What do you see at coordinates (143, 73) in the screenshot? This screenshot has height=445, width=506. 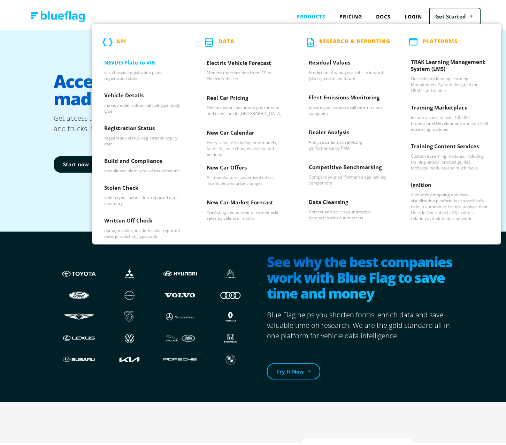 I see `p: vin, chassis, registration plate, registration state` at bounding box center [143, 73].